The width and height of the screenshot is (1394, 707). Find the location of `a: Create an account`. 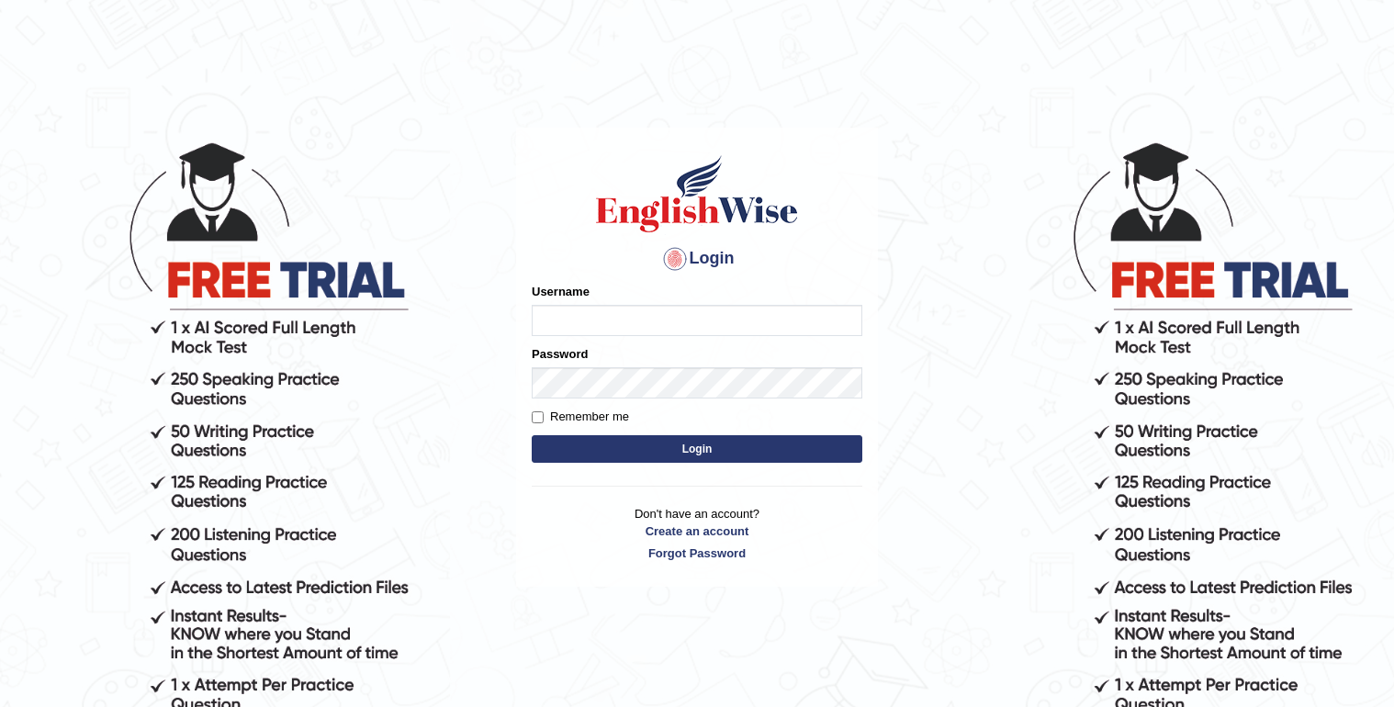

a: Create an account is located at coordinates (697, 531).